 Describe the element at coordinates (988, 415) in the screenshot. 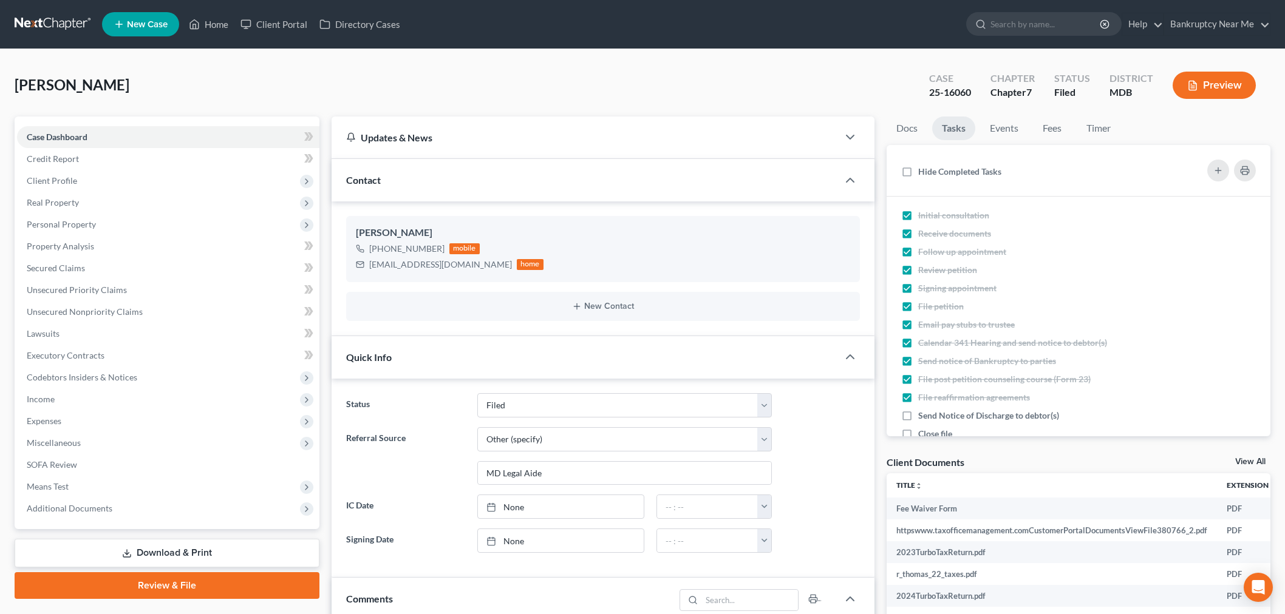

I see `span: Send Notice of Discharge to debtor(s)` at that location.